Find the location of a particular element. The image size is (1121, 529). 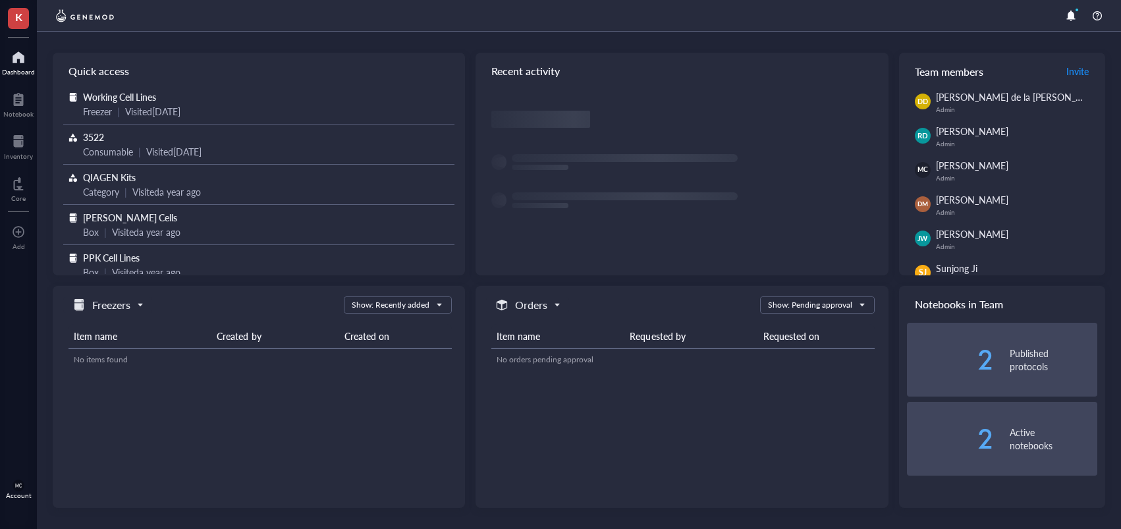

div: No orders pending approval is located at coordinates (683, 360).